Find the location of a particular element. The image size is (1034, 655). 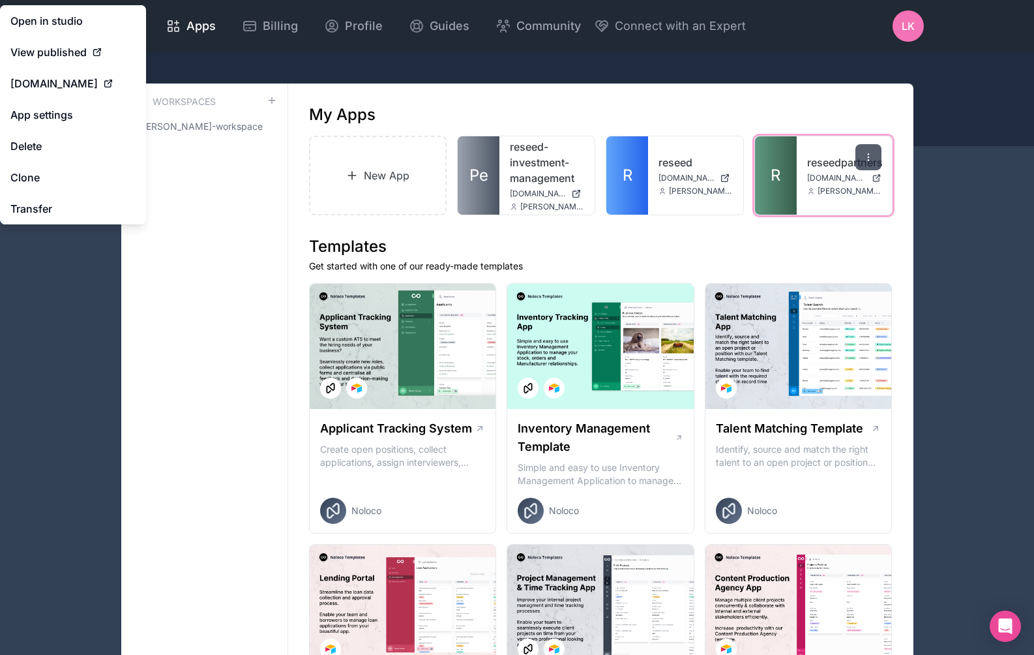

span: LK is located at coordinates (908, 26).